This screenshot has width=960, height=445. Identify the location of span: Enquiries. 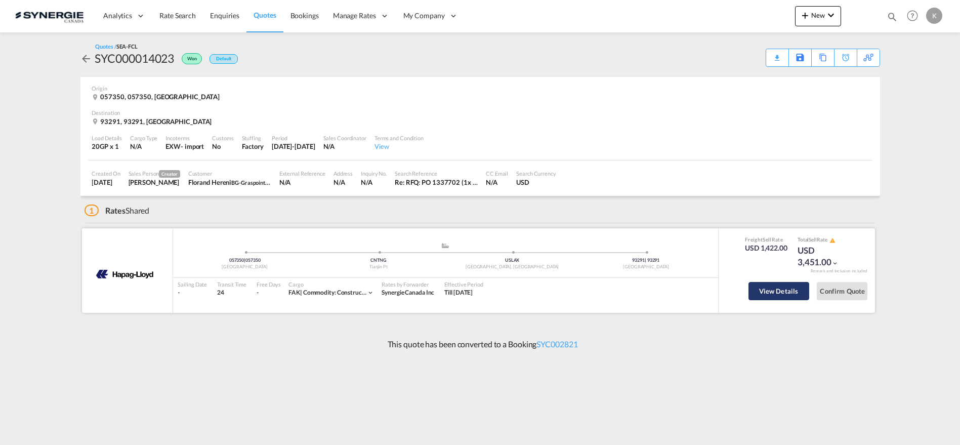
(225, 15).